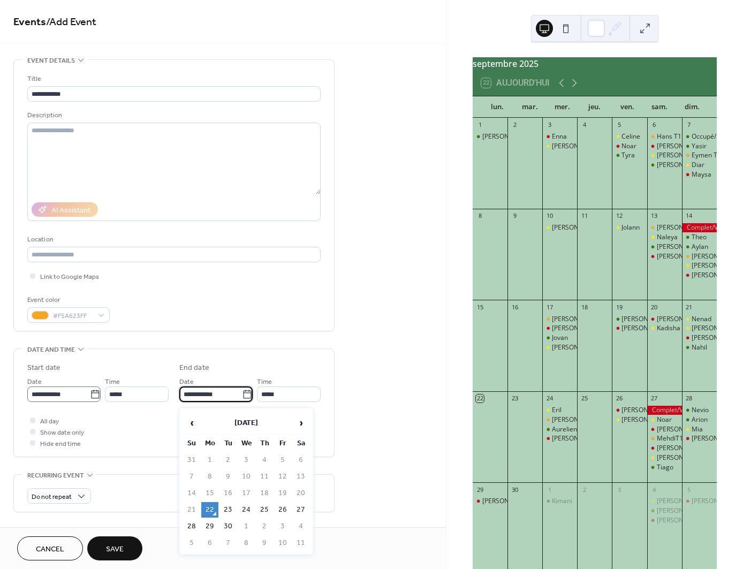 This screenshot has height=569, width=743. Describe the element at coordinates (210, 526) in the screenshot. I see `td: 29` at that location.